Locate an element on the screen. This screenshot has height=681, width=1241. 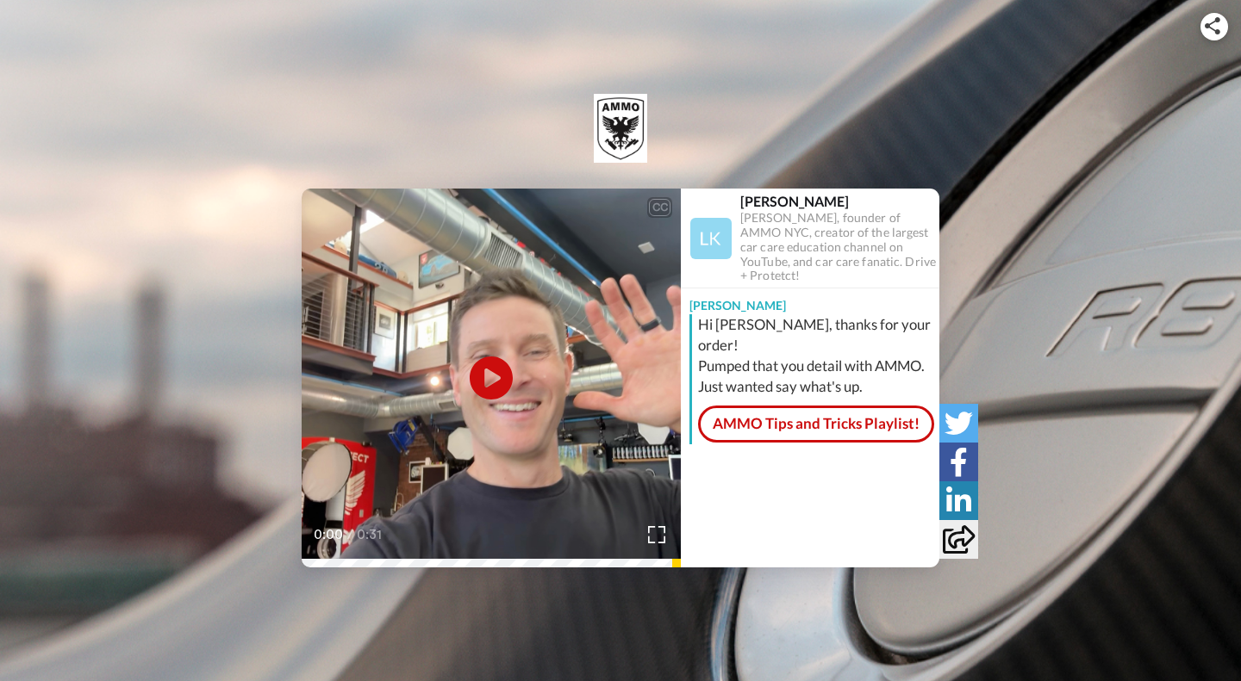
img: logo is located at coordinates (619, 128).